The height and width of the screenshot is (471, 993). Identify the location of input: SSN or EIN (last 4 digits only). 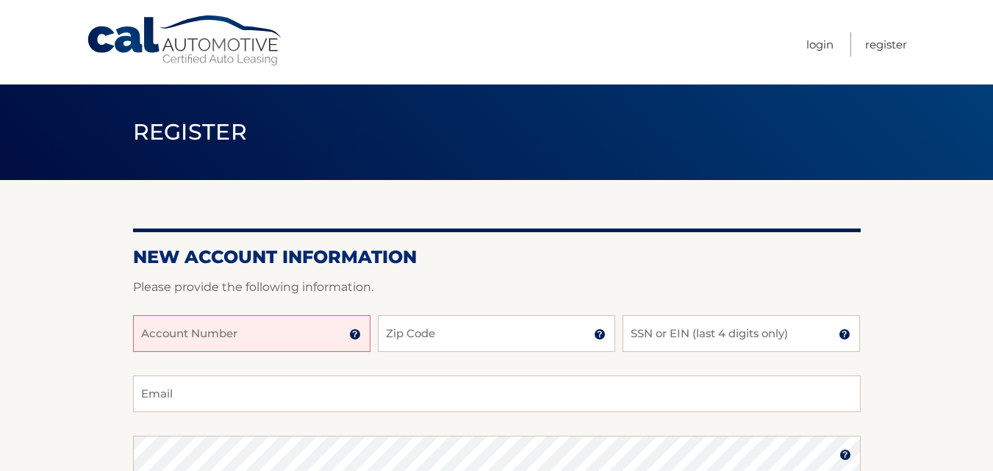
(741, 334).